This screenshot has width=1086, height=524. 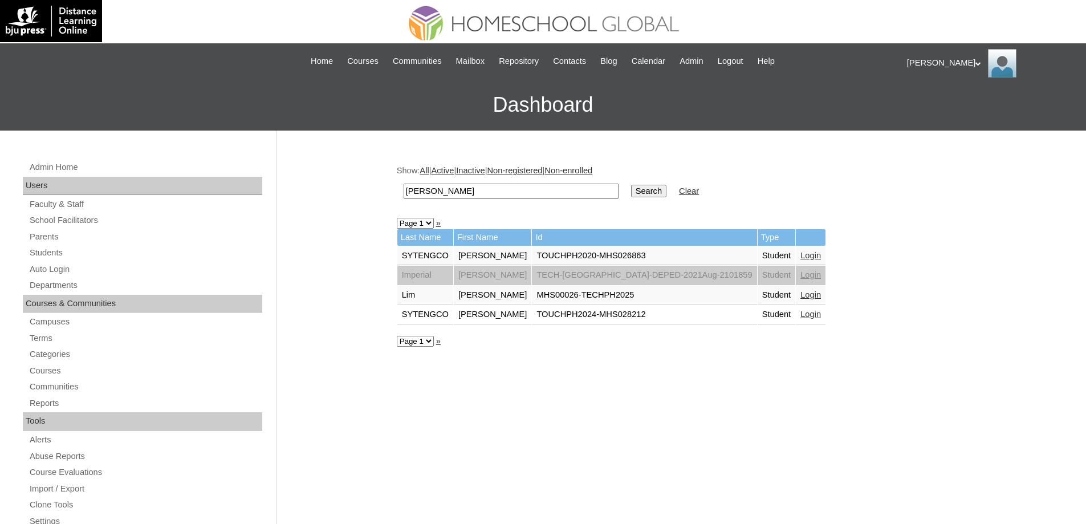 I want to click on a: Contacts, so click(x=569, y=61).